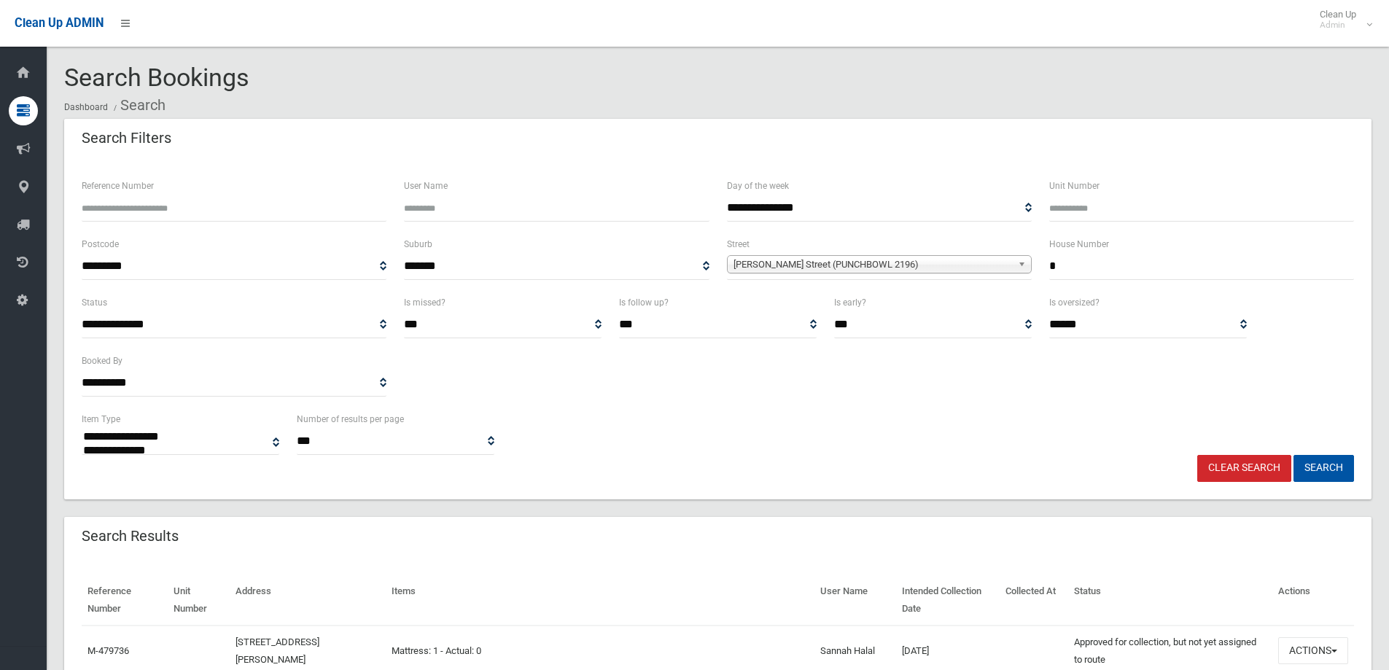 This screenshot has height=670, width=1389. What do you see at coordinates (1341, 20) in the screenshot?
I see `span: Clean Up` at bounding box center [1341, 20].